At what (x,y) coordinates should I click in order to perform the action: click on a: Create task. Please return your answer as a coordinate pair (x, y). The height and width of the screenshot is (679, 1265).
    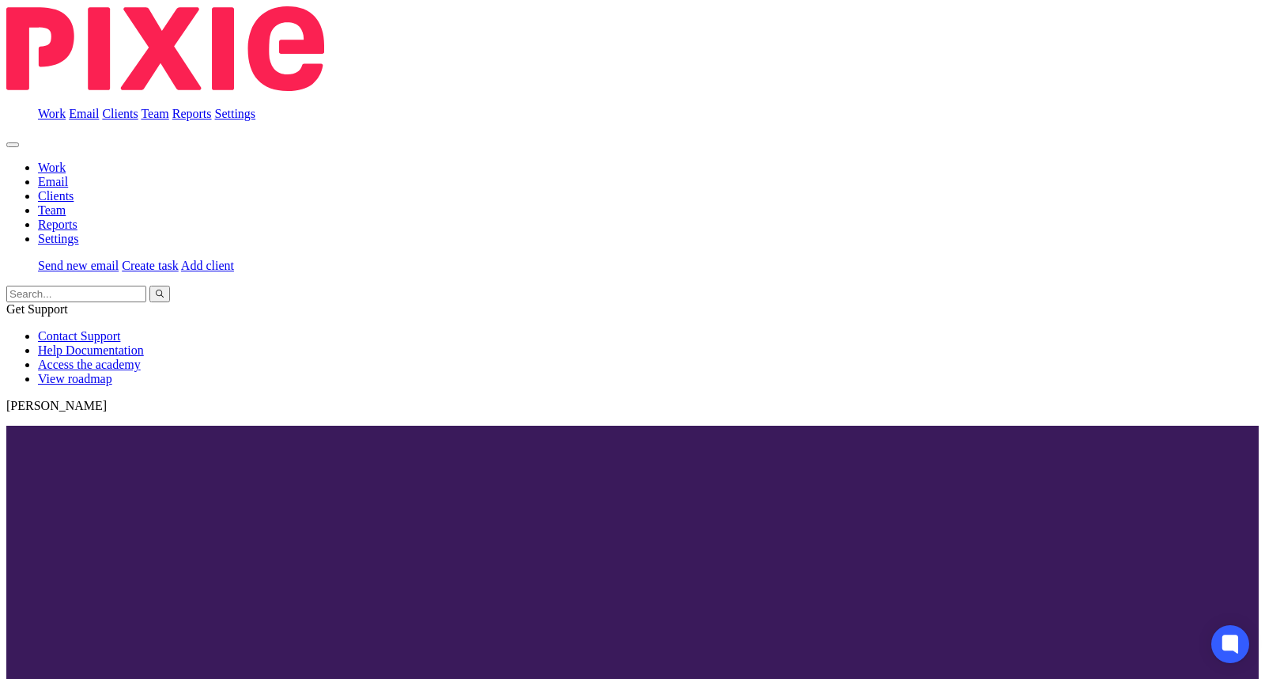
    Looking at the image, I should click on (150, 265).